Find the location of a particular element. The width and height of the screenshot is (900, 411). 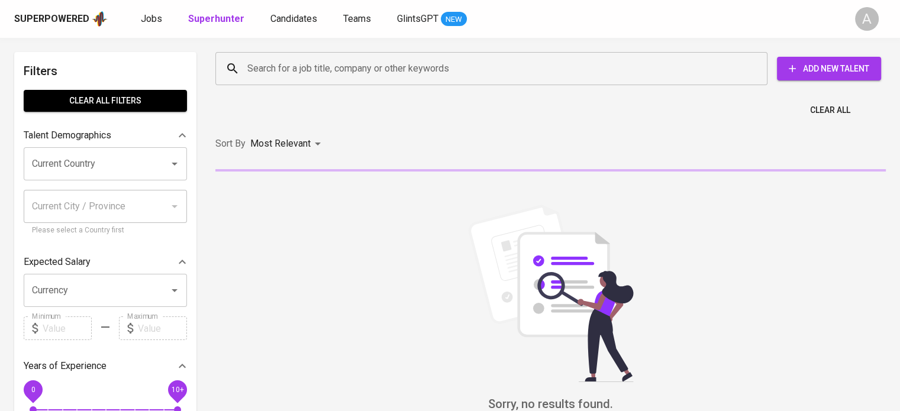

div: Talent Demographics is located at coordinates (105, 135).